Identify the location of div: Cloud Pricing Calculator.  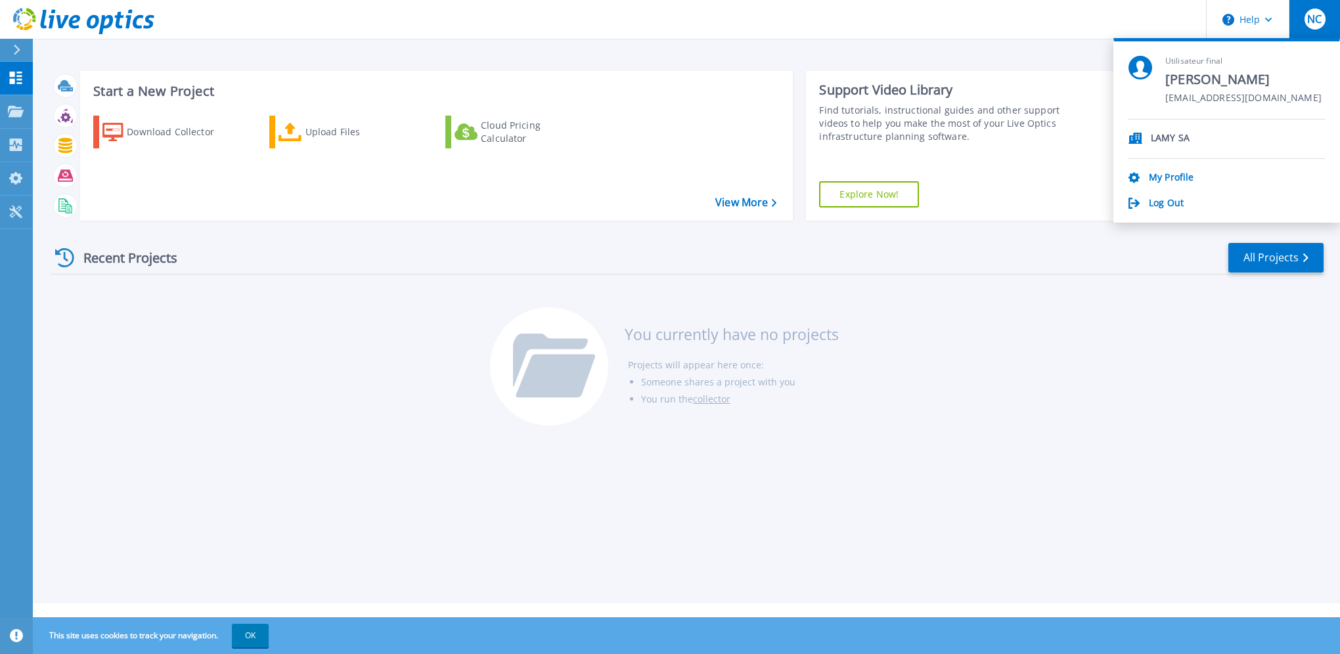
(533, 132).